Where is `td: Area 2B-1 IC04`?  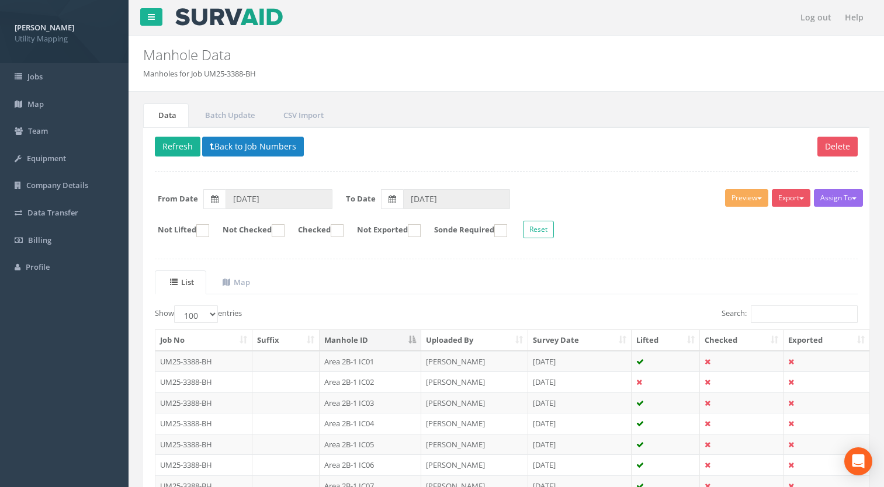 td: Area 2B-1 IC04 is located at coordinates (370, 423).